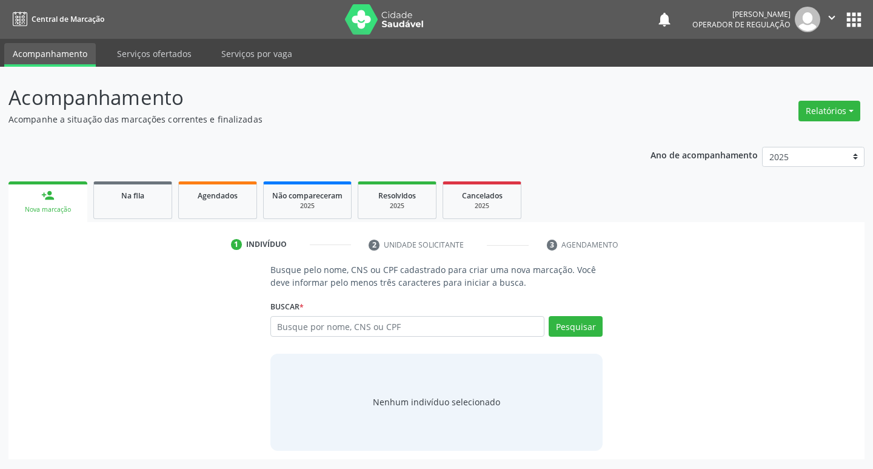 This screenshot has width=873, height=469. What do you see at coordinates (154, 53) in the screenshot?
I see `a: Serviços ofertados` at bounding box center [154, 53].